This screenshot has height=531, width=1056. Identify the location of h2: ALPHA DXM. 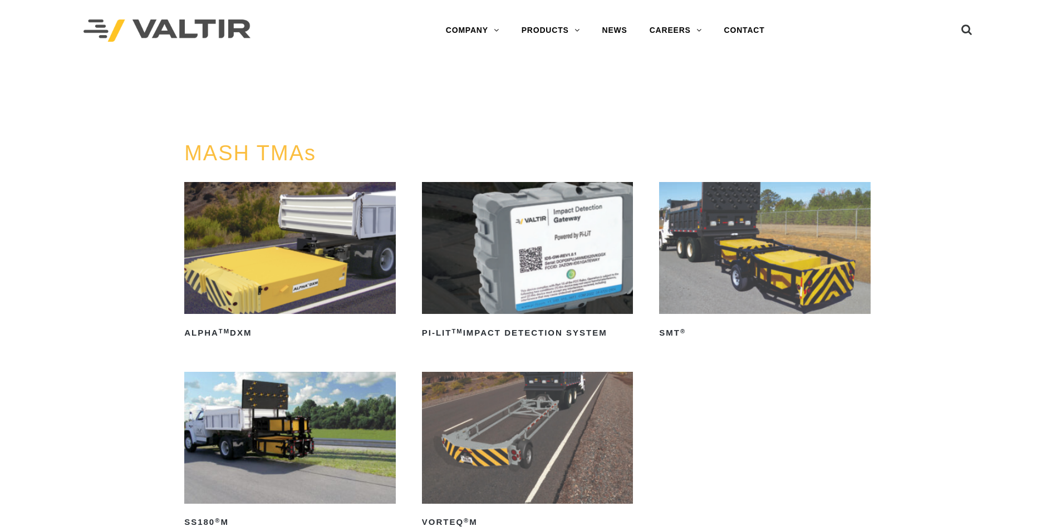
(290, 333).